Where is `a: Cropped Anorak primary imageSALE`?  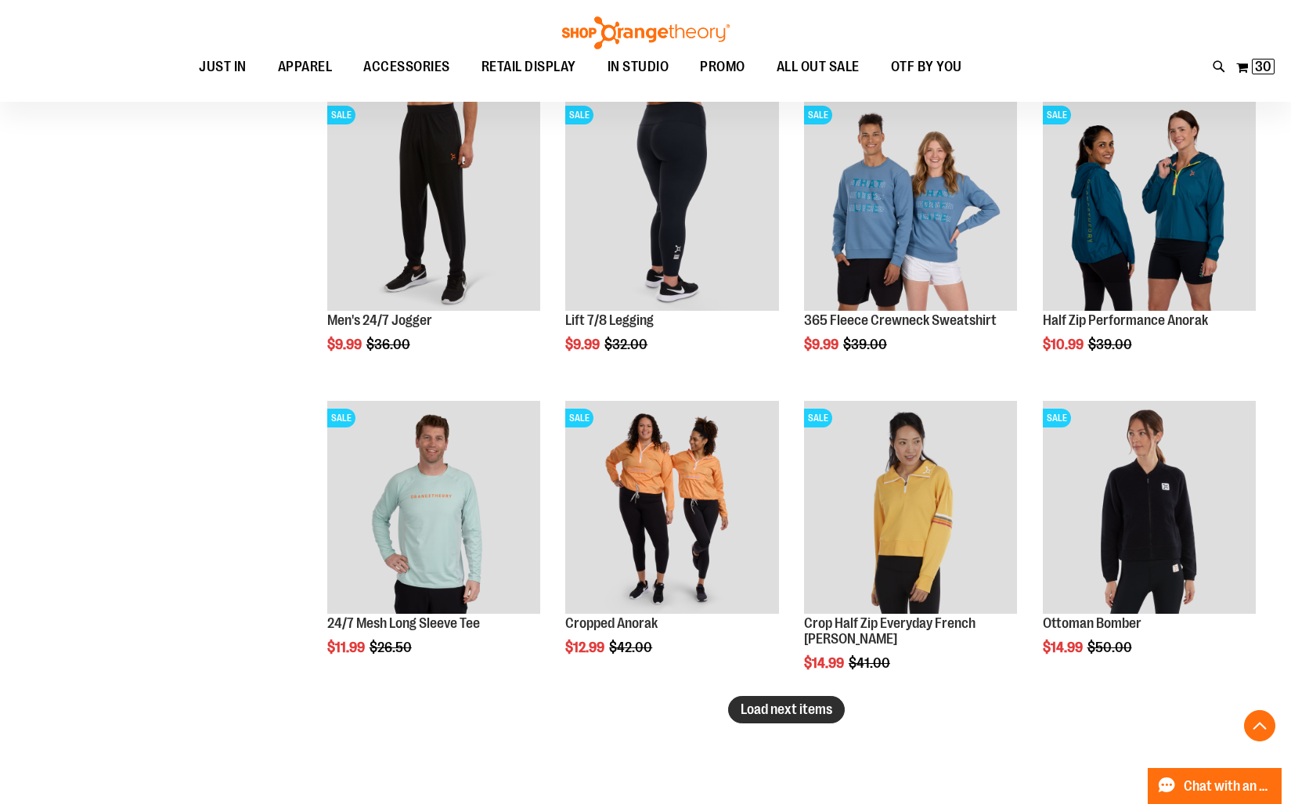
a: Cropped Anorak primary imageSALE is located at coordinates (672, 508).